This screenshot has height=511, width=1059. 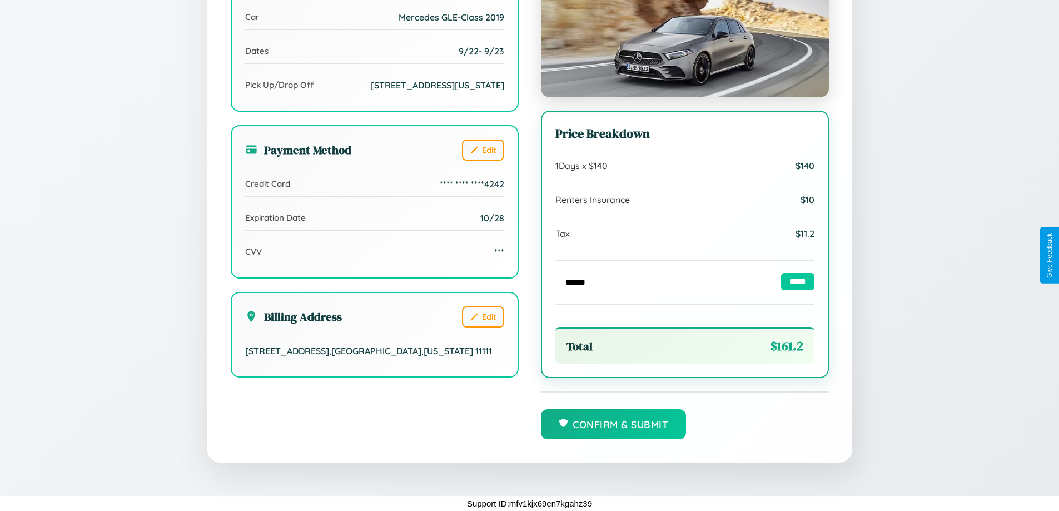 What do you see at coordinates (253, 251) in the screenshot?
I see `span: CVV` at bounding box center [253, 251].